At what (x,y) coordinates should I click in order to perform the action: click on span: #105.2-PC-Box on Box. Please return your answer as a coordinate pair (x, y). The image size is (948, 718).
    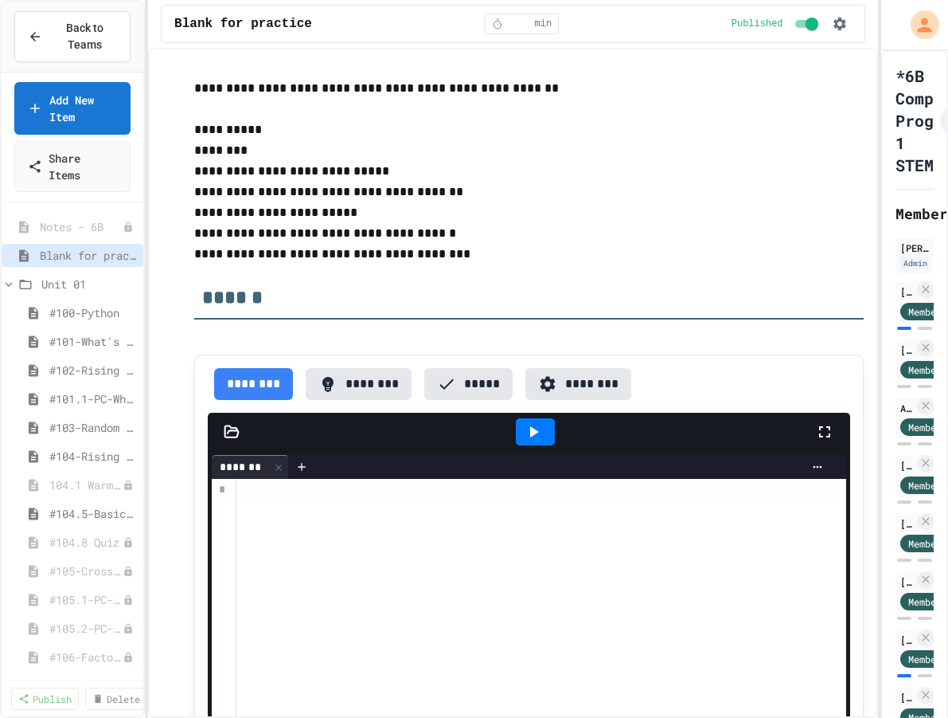
    Looking at the image, I should click on (86, 628).